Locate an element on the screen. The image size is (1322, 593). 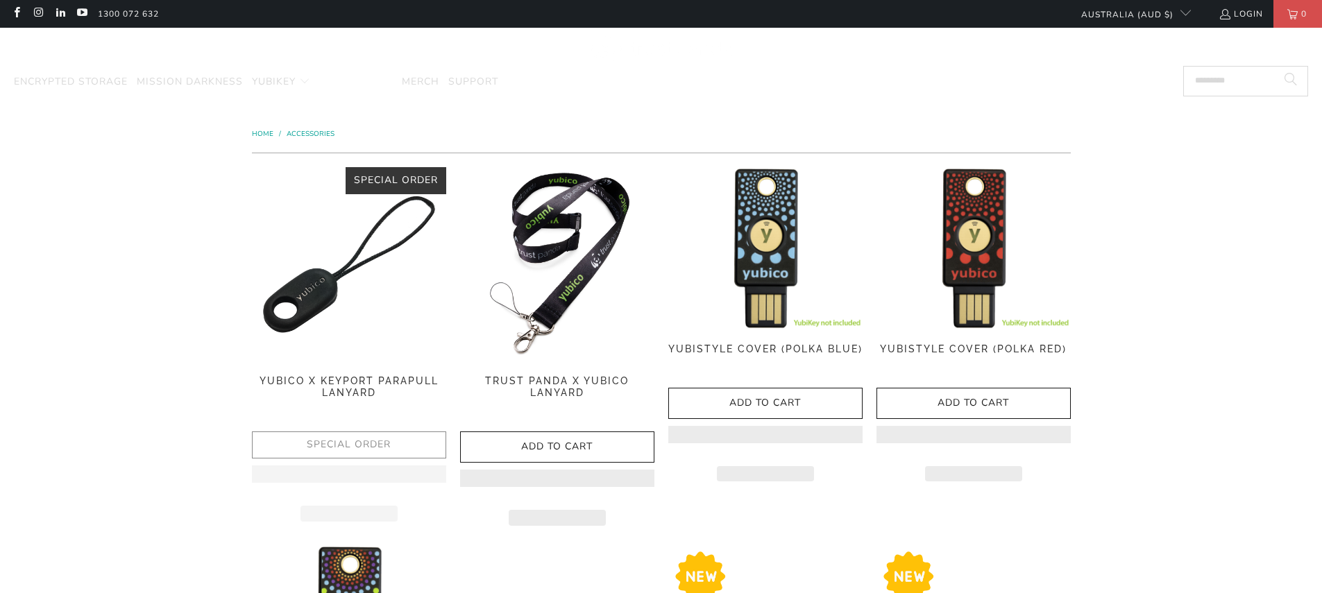
a: Support is located at coordinates (473, 82).